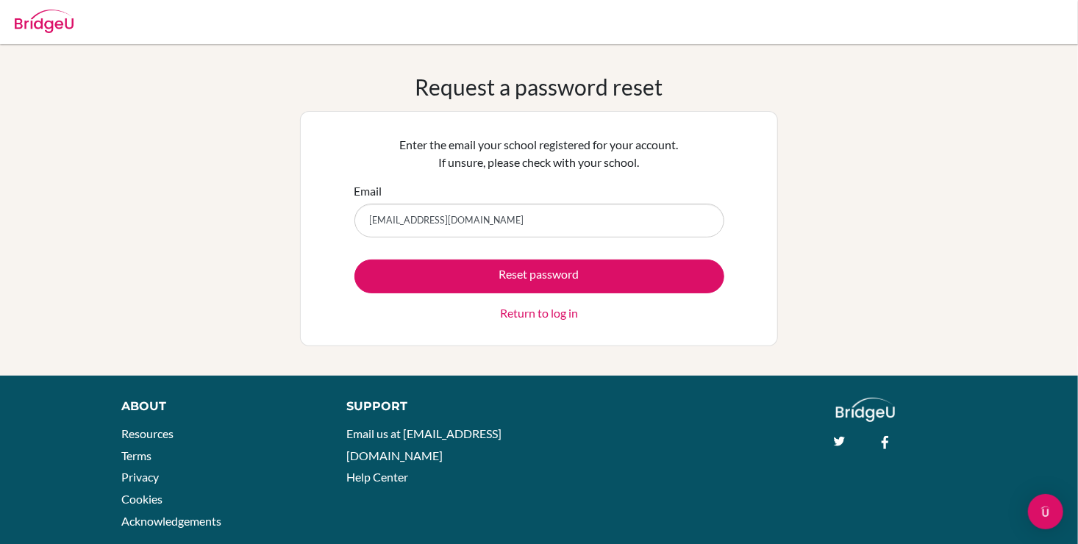 Image resolution: width=1078 pixels, height=544 pixels. I want to click on a: Cookies, so click(142, 499).